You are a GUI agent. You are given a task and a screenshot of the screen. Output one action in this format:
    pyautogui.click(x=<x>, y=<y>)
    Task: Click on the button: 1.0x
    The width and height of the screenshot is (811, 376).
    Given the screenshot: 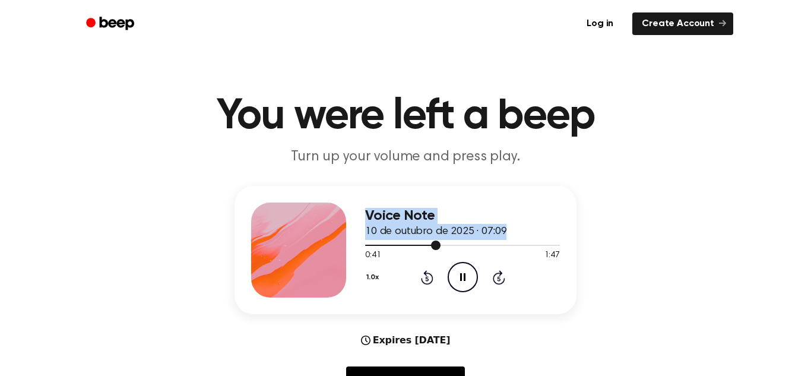 What is the action you would take?
    pyautogui.click(x=374, y=277)
    